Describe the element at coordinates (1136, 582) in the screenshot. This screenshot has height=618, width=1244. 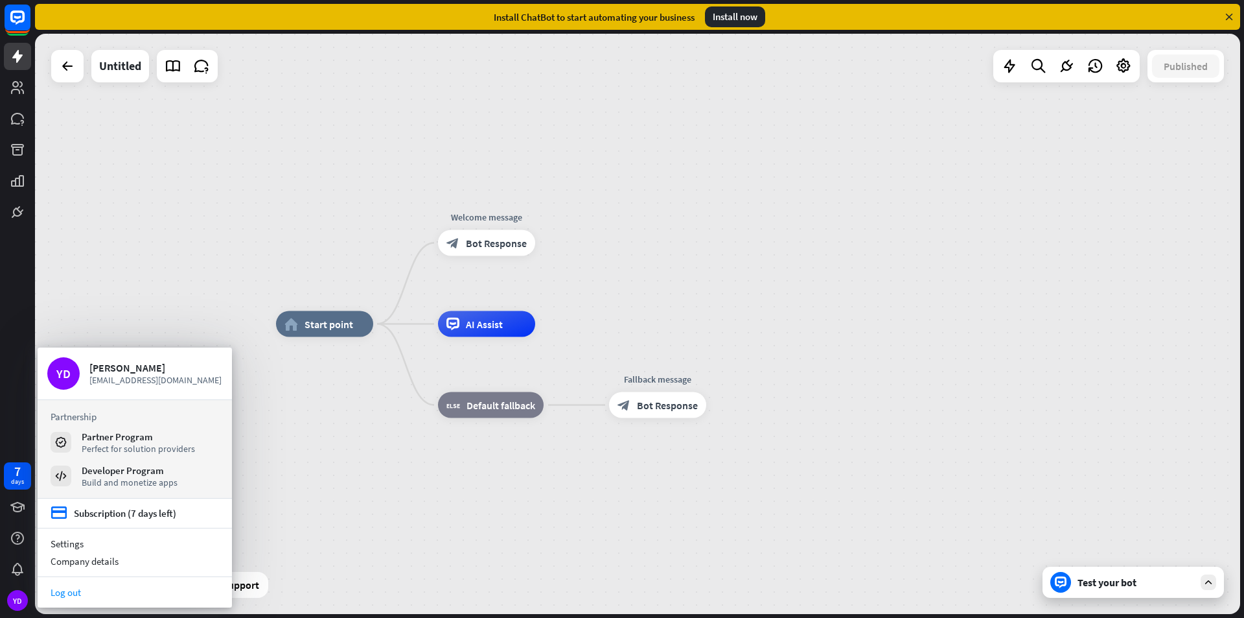
I see `div: Test your bot` at that location.